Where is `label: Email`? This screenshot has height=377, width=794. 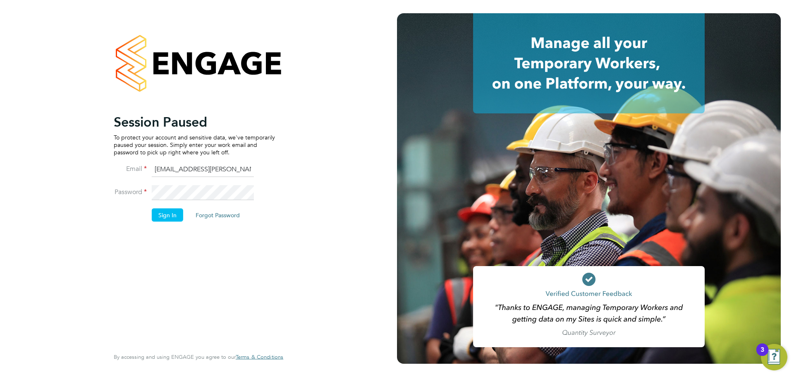 label: Email is located at coordinates (130, 168).